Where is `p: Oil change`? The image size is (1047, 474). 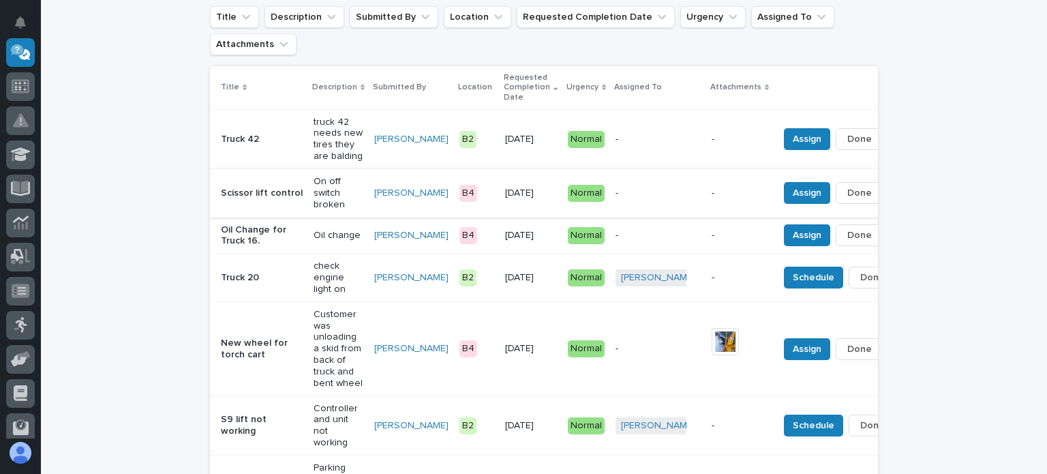
p: Oil change is located at coordinates (338, 235).